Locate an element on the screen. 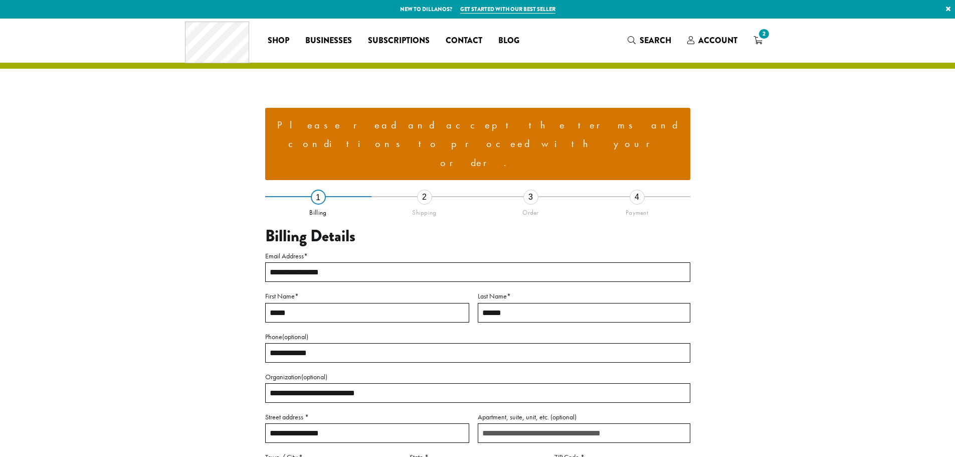 The height and width of the screenshot is (457, 955). span: Businesses is located at coordinates (328, 41).